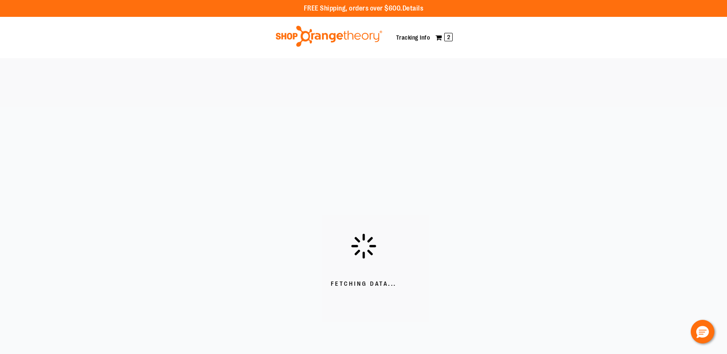 The width and height of the screenshot is (727, 354). What do you see at coordinates (363, 8) in the screenshot?
I see `p: FREE Shipping, orders over $600.` at bounding box center [363, 8].